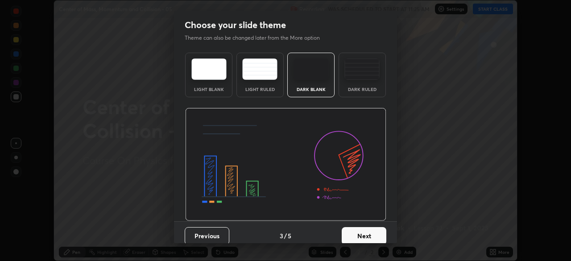 The height and width of the screenshot is (261, 571). What do you see at coordinates (289, 235) in the screenshot?
I see `h4: 5` at bounding box center [289, 235].